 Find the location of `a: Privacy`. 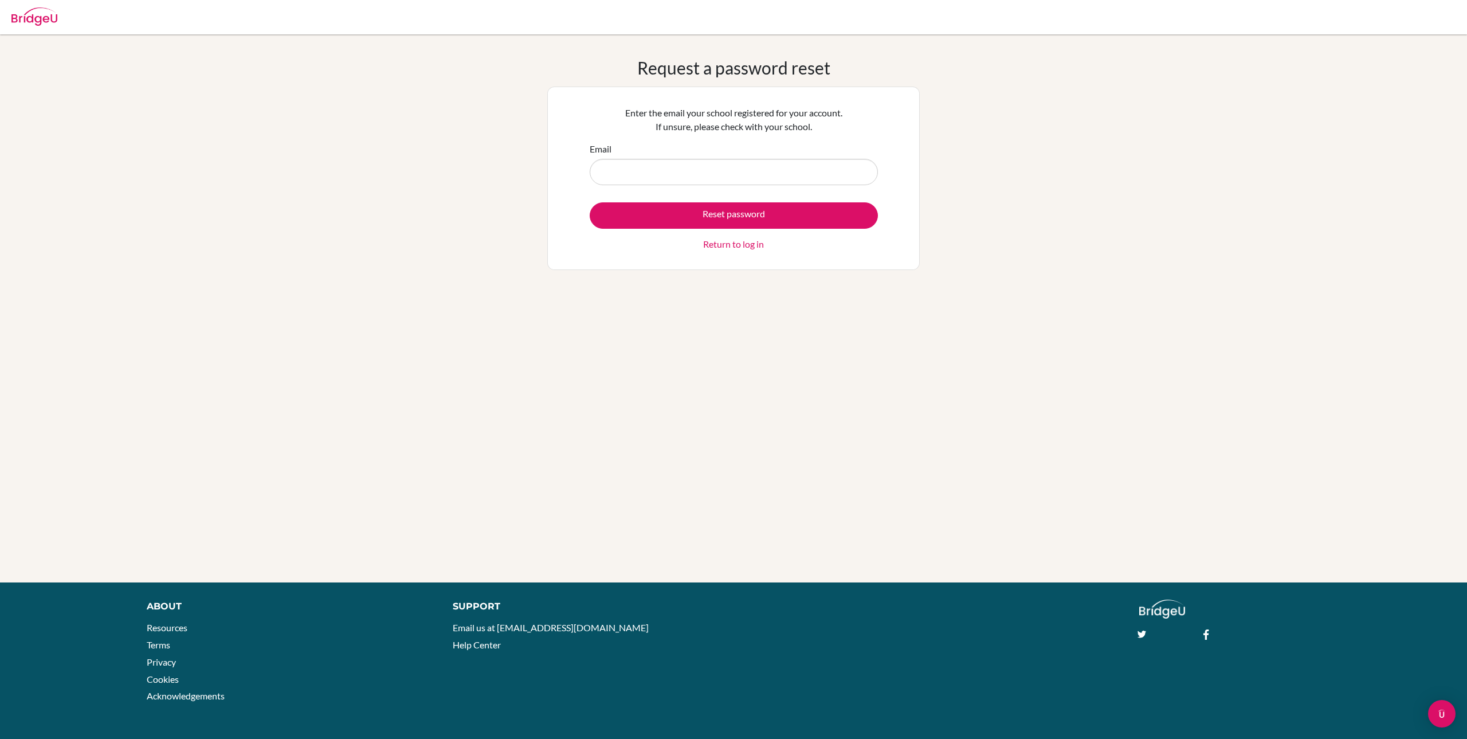

a: Privacy is located at coordinates (161, 661).